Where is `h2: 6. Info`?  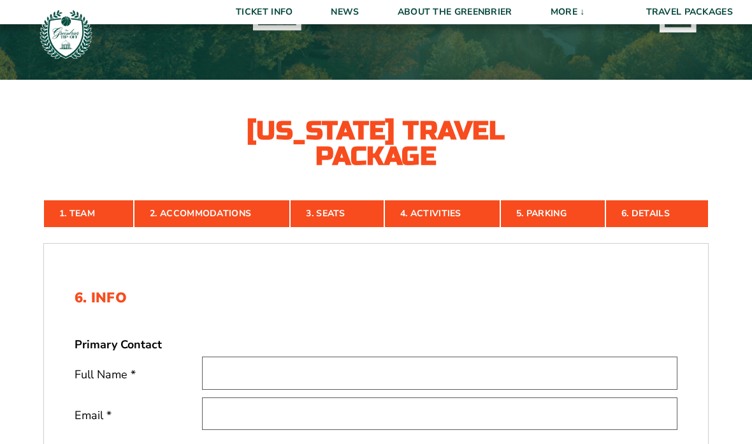 h2: 6. Info is located at coordinates (376, 298).